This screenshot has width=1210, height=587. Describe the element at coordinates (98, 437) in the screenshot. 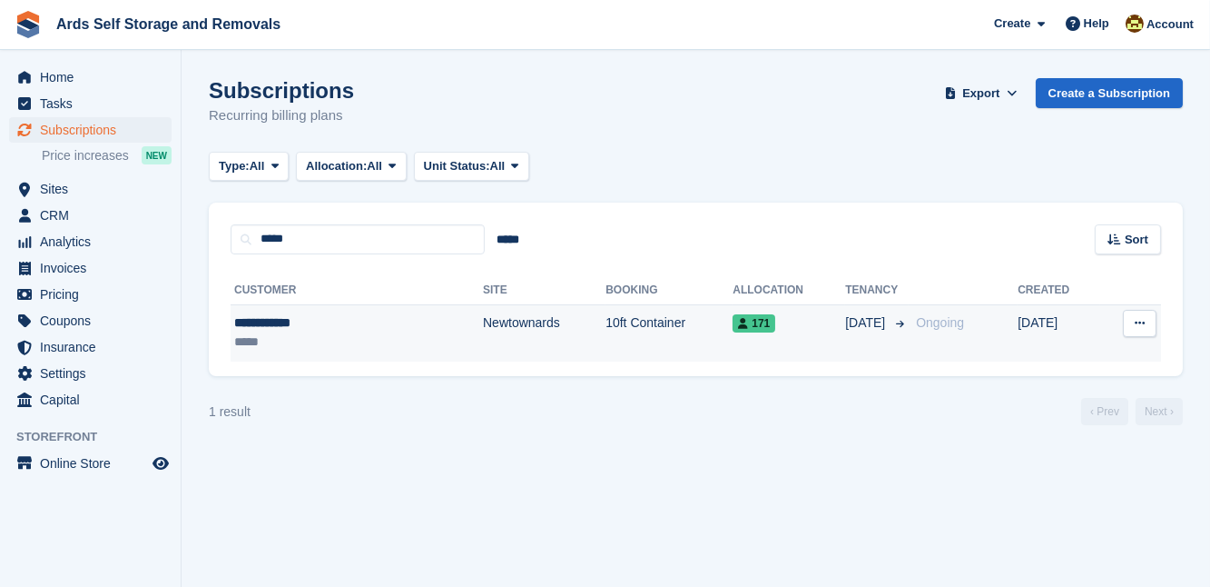

I see `span: Storefront` at that location.